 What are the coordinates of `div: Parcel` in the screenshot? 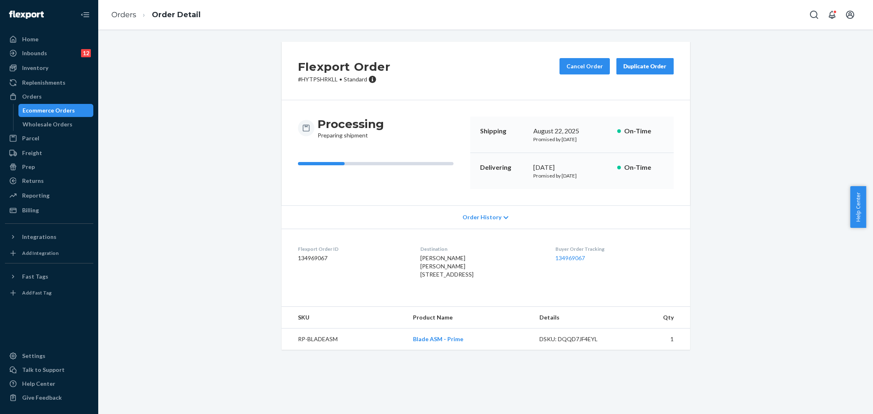 It's located at (31, 138).